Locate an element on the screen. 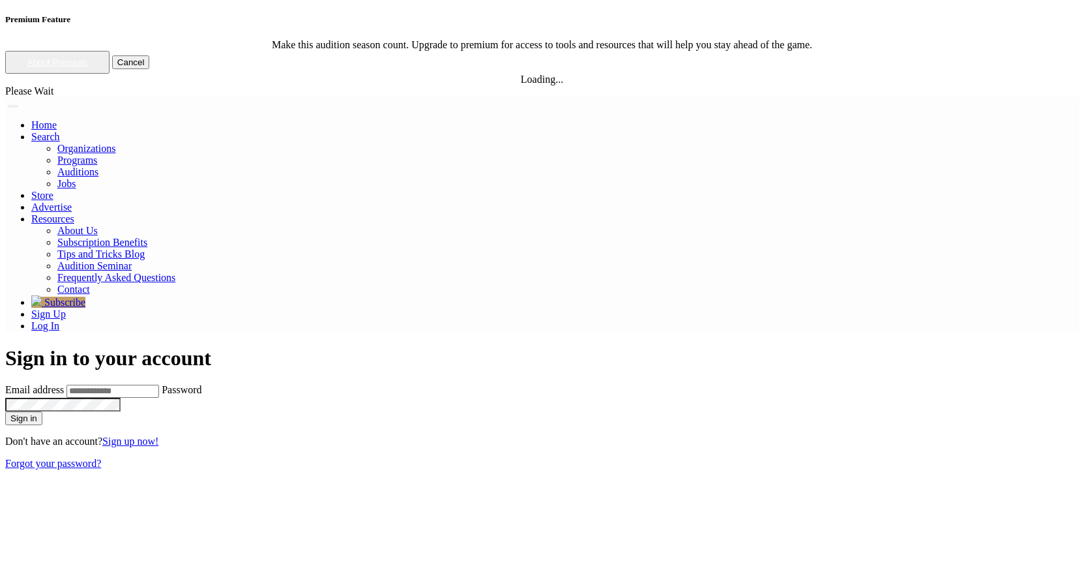  a: Auditions is located at coordinates (78, 171).